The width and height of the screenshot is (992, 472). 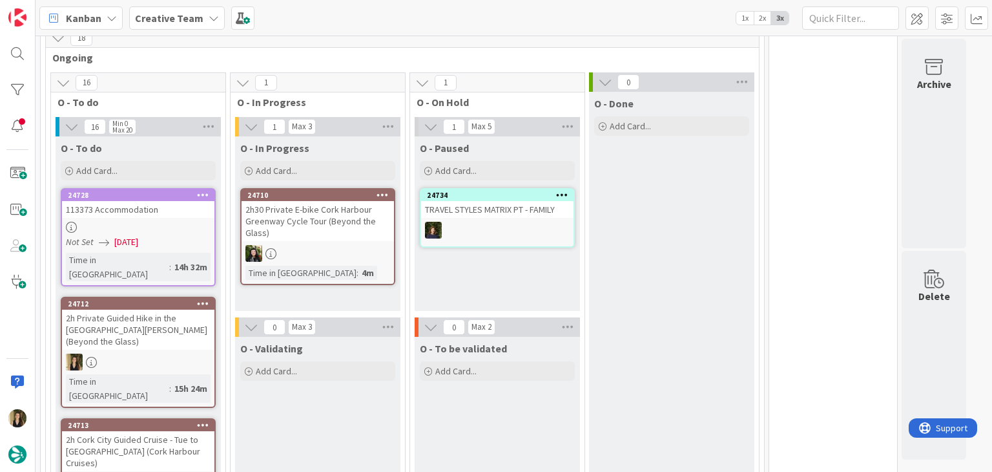 I want to click on span: O - Done, so click(x=614, y=103).